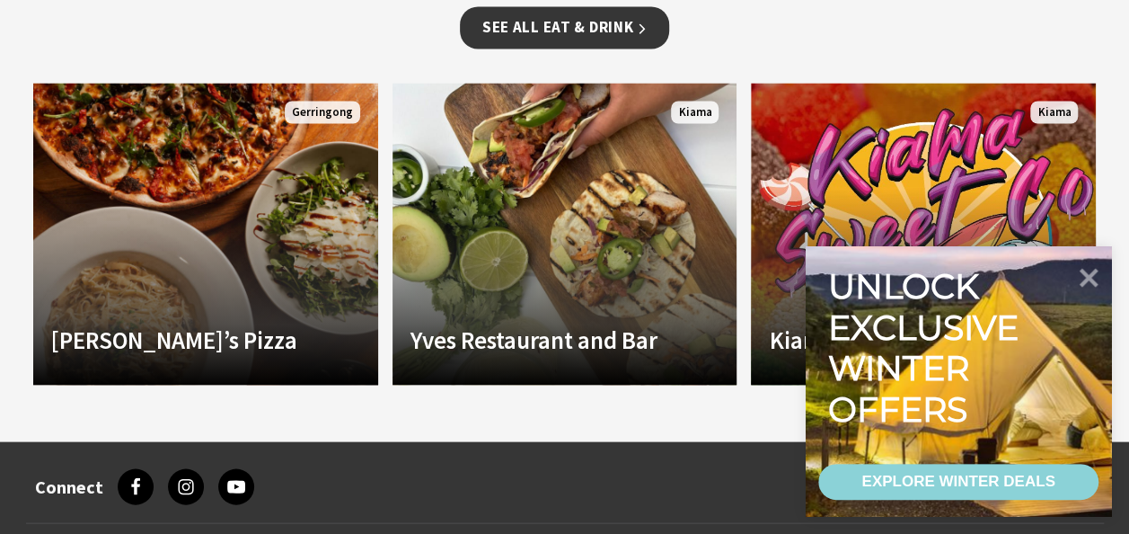 Image resolution: width=1129 pixels, height=534 pixels. Describe the element at coordinates (898, 339) in the screenshot. I see `h4: Kiama Sweet Company` at that location.